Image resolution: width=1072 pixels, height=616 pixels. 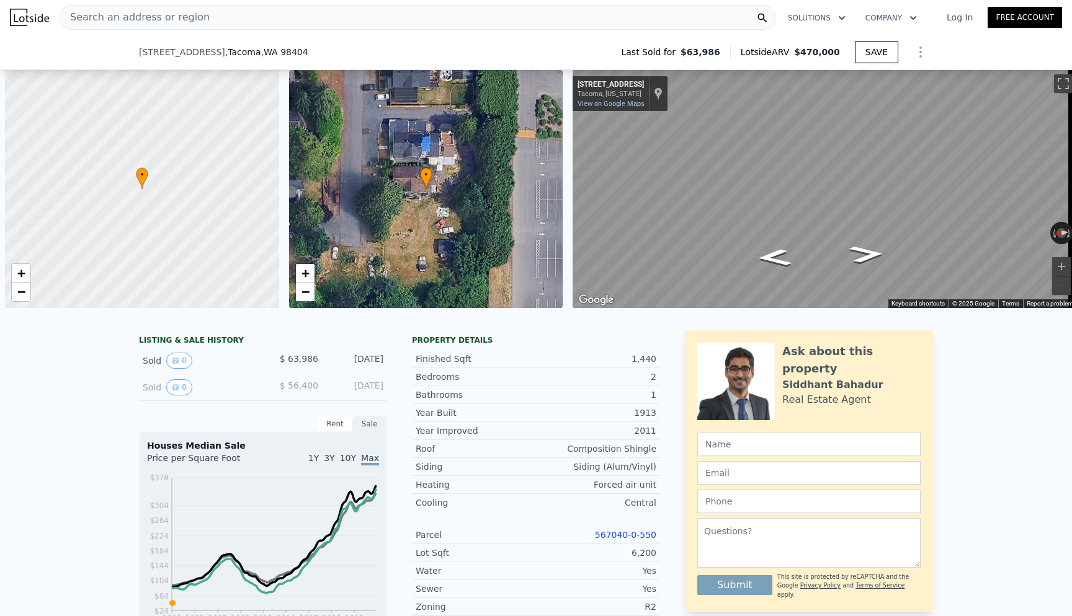 I want to click on div: Ask about this property, so click(x=851, y=360).